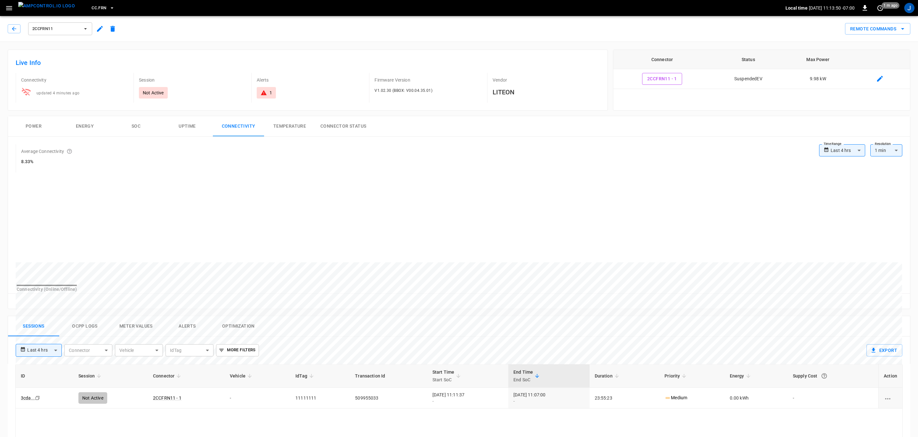  I want to click on button: set refresh interval, so click(880, 8).